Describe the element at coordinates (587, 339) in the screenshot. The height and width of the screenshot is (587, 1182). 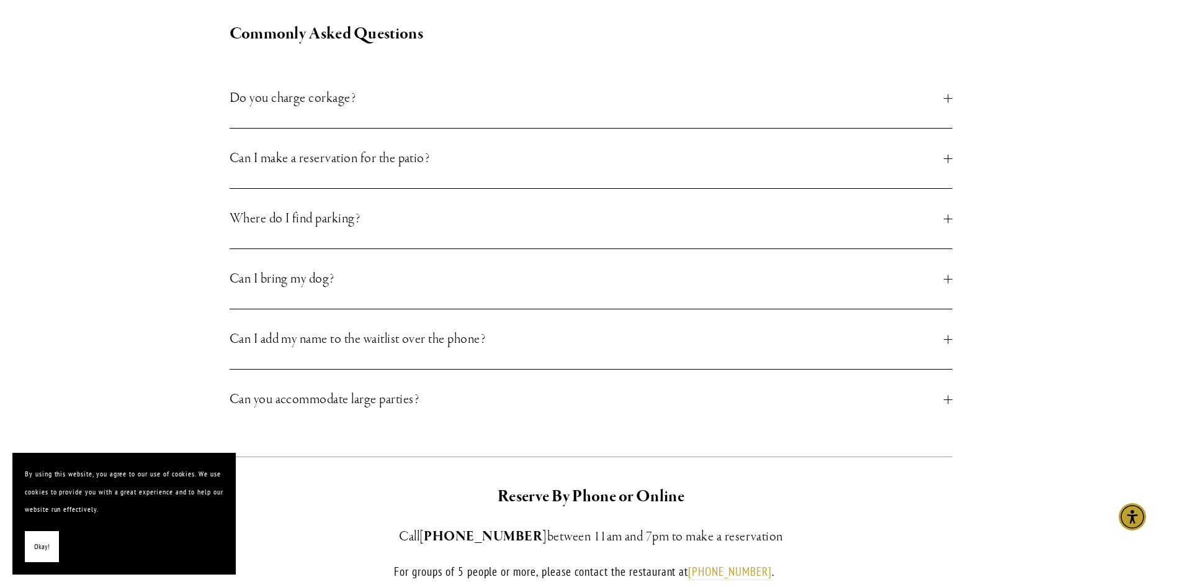
I see `span: Can I add my name to the waitlist over the phone?` at that location.